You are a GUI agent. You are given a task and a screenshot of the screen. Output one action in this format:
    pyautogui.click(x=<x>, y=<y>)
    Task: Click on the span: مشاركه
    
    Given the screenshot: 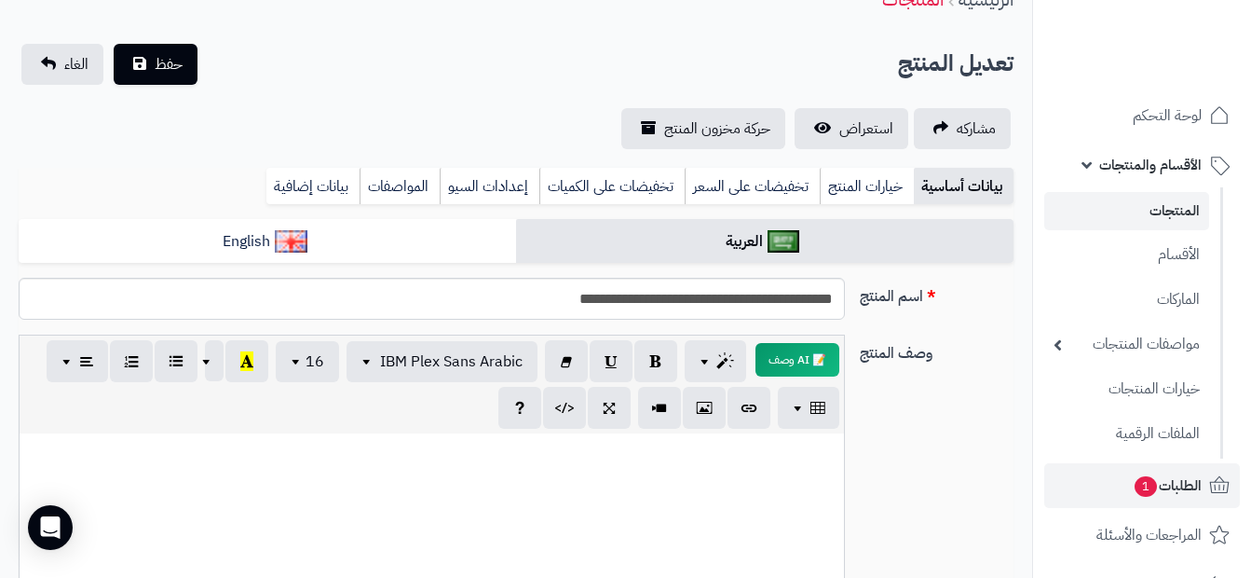 What is the action you would take?
    pyautogui.click(x=976, y=129)
    